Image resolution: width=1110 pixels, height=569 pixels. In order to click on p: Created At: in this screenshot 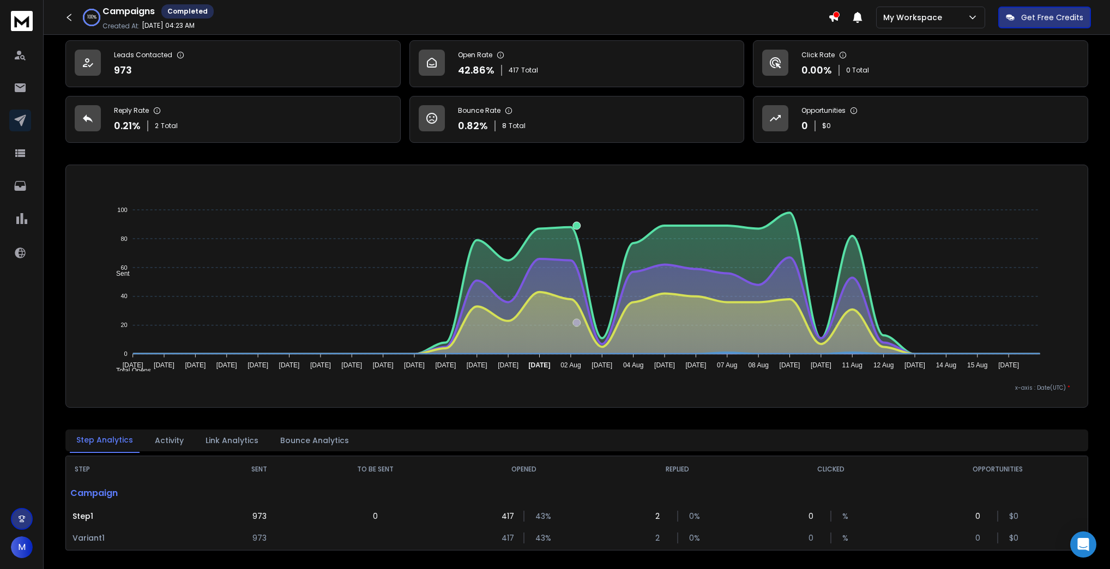, I will do `click(121, 26)`.